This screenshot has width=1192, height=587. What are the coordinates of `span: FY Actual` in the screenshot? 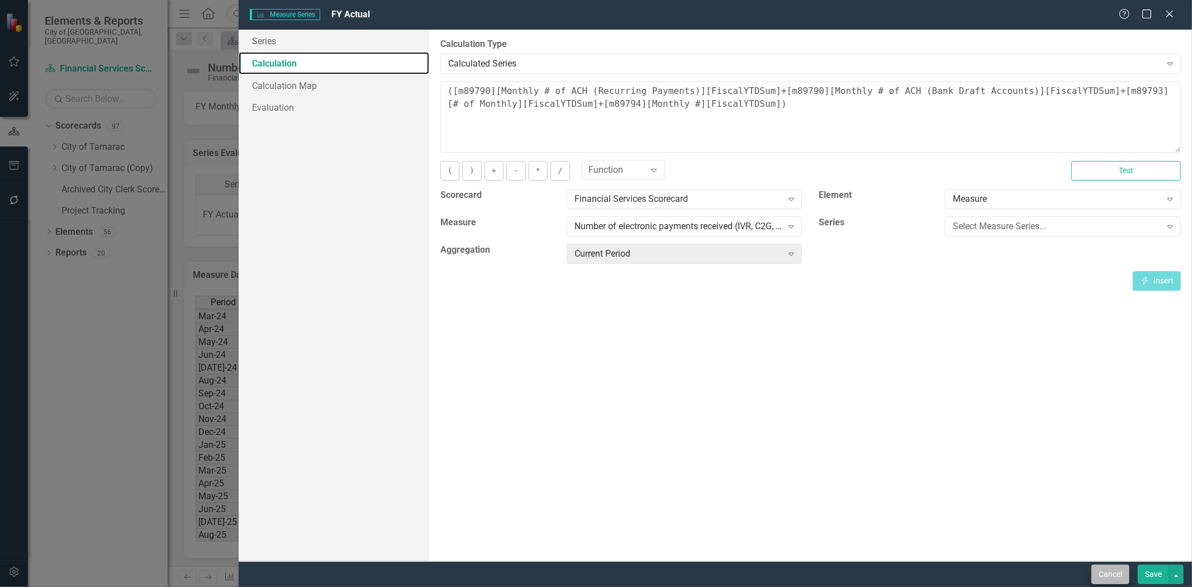 It's located at (350, 14).